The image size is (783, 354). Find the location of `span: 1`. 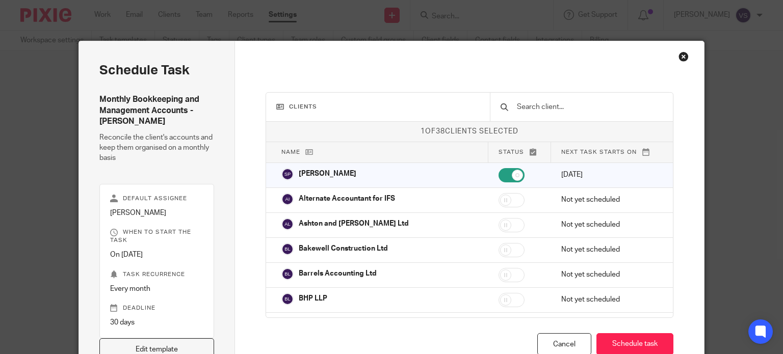

span: 1 is located at coordinates (423, 132).